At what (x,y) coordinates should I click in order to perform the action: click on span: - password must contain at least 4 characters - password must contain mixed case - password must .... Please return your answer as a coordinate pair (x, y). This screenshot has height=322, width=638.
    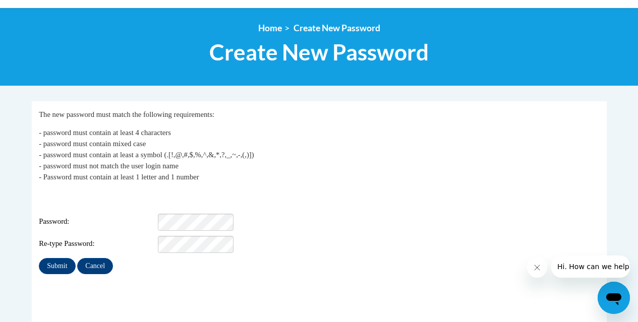
    Looking at the image, I should click on (146, 155).